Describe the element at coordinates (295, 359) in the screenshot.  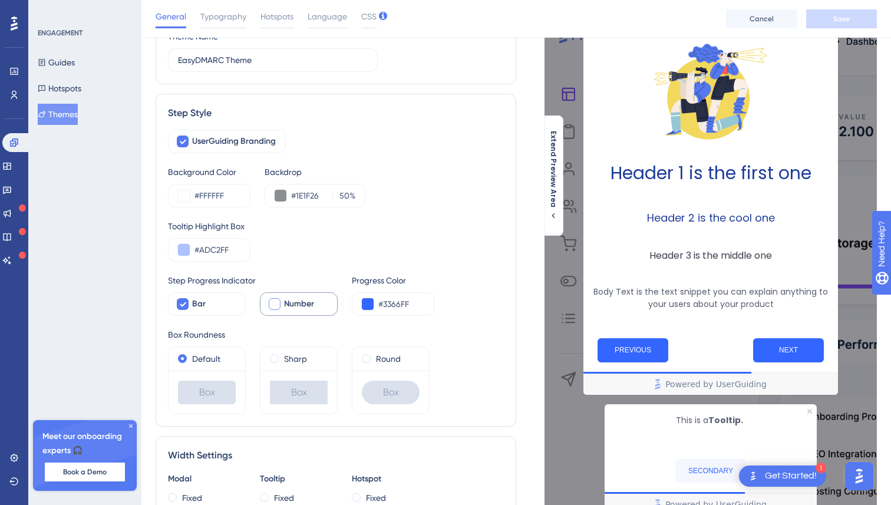
I see `label: Sharp` at that location.